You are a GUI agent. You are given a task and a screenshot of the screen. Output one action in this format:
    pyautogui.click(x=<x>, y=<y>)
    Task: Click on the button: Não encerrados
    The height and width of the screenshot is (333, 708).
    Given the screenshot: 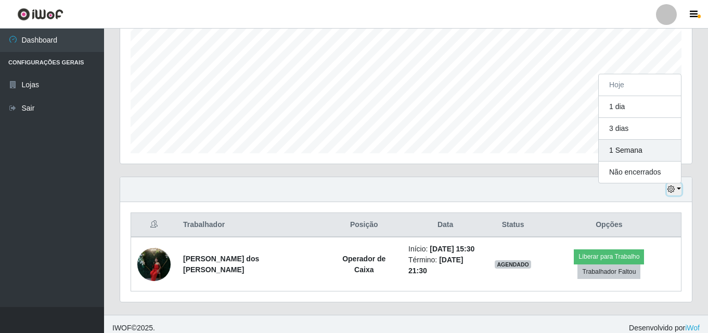 What is the action you would take?
    pyautogui.click(x=640, y=172)
    